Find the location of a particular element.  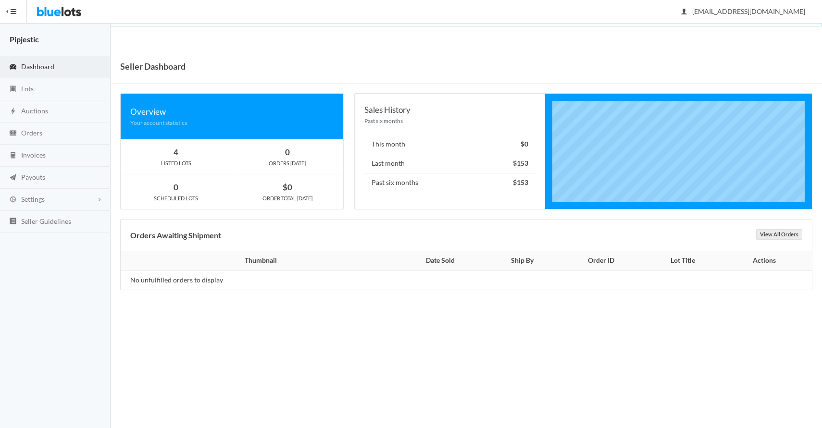

ion-icon: cash is located at coordinates (13, 134).